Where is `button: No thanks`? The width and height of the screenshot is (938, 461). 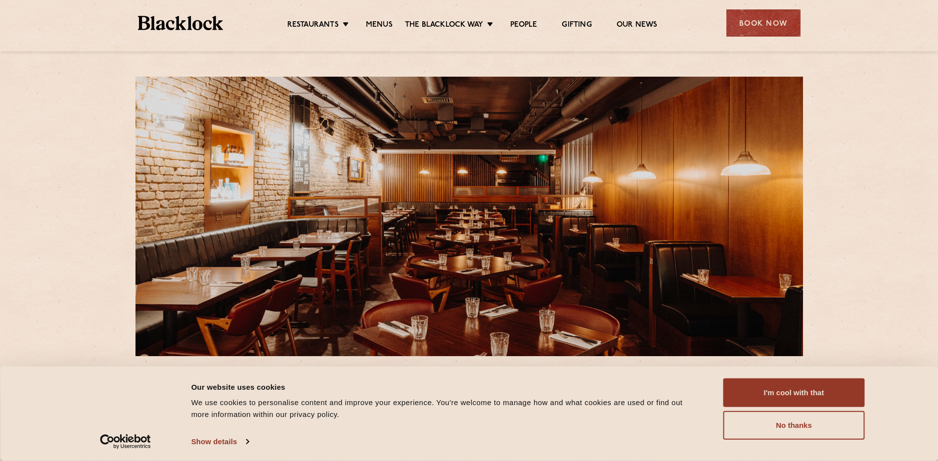
button: No thanks is located at coordinates (794, 425).